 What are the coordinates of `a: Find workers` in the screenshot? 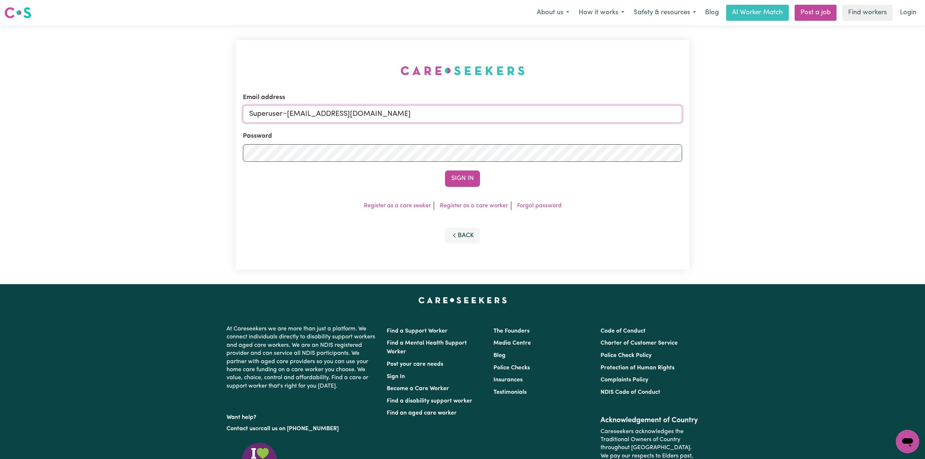 It's located at (867, 13).